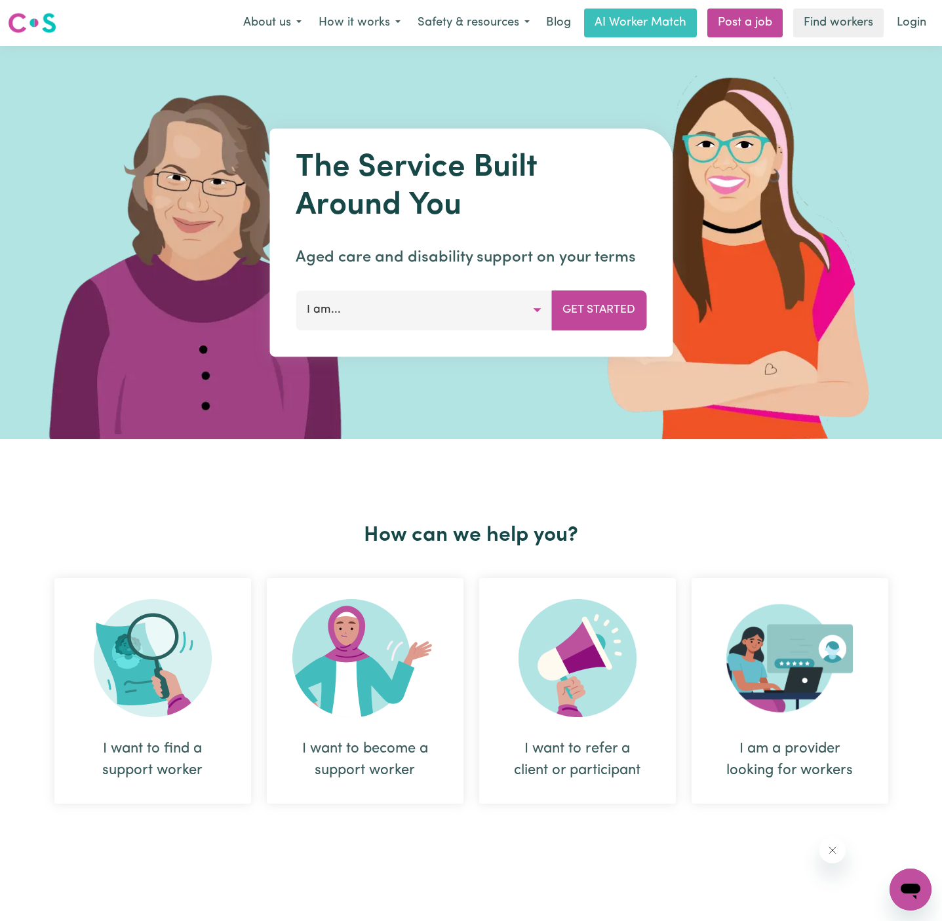  Describe the element at coordinates (471, 536) in the screenshot. I see `h2: How can we help you?` at that location.